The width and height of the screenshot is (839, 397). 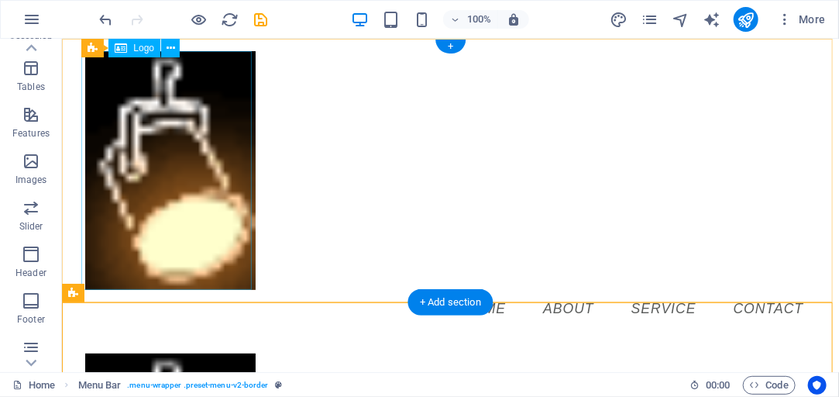 What do you see at coordinates (649, 19) in the screenshot?
I see `i: Pages (Ctrl+Alt+S)` at bounding box center [649, 19].